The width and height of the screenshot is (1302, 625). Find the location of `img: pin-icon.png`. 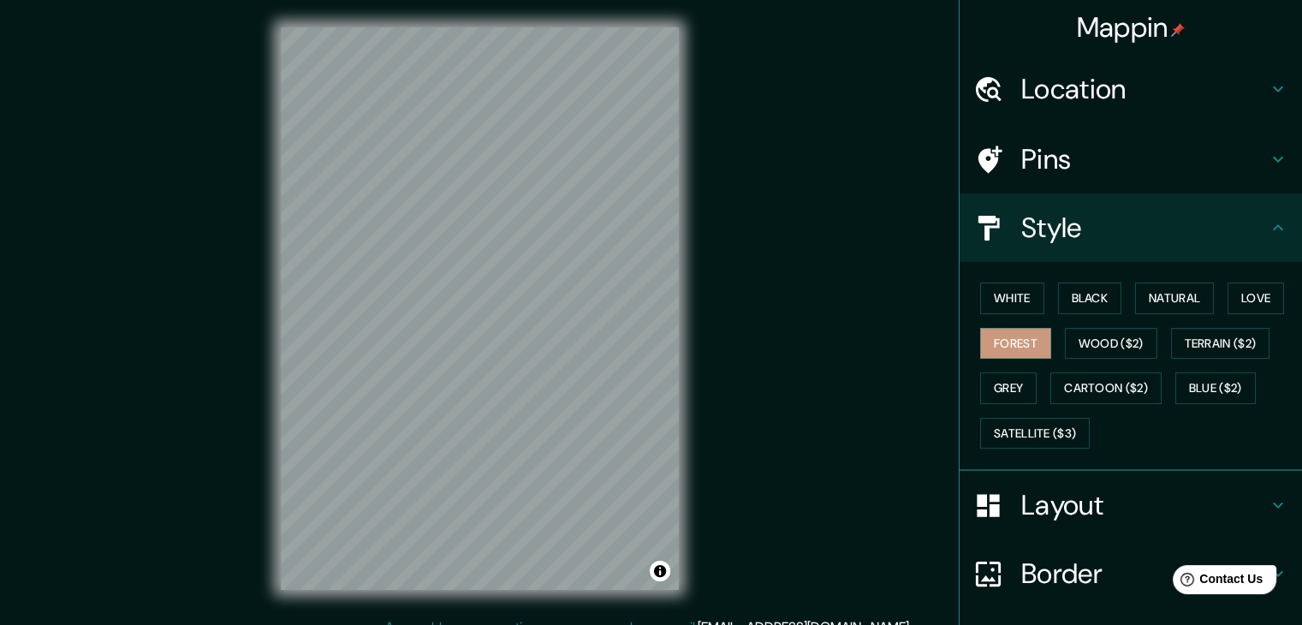

img: pin-icon.png is located at coordinates (1178, 30).